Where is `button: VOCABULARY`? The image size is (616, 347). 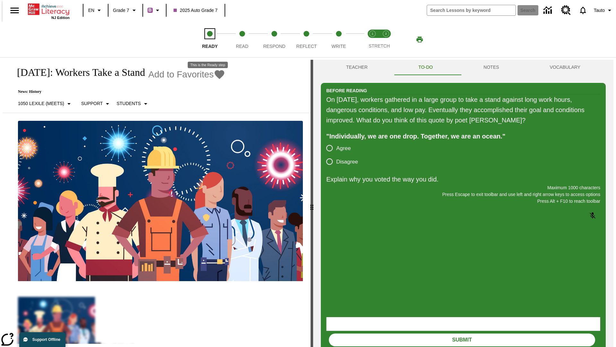 button: VOCABULARY is located at coordinates (565, 67).